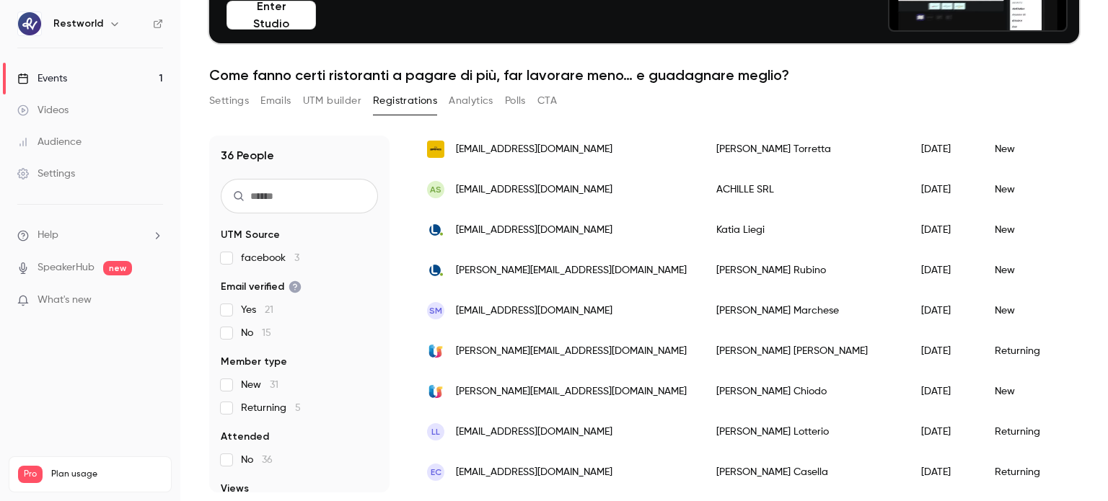 Image resolution: width=1108 pixels, height=501 pixels. What do you see at coordinates (270, 258) in the screenshot?
I see `span: facebook` at bounding box center [270, 258].